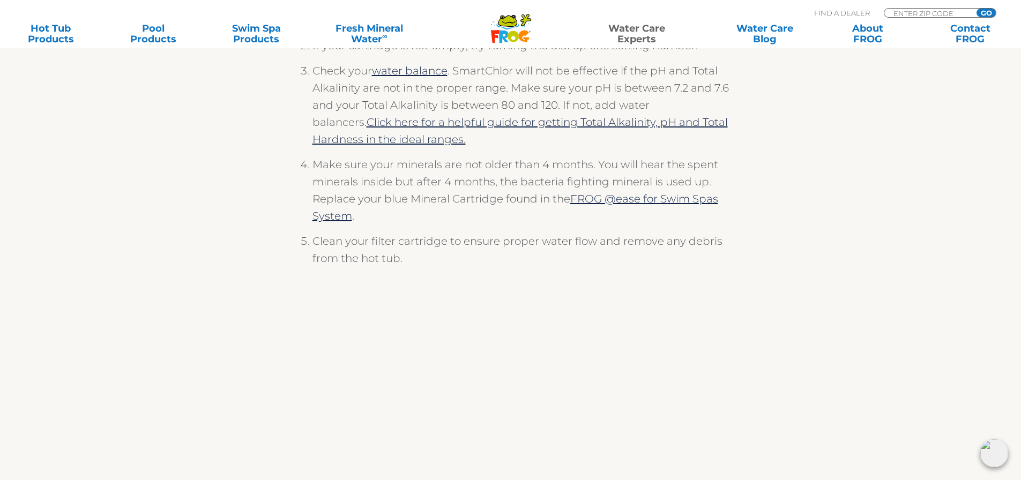 The image size is (1021, 480). What do you see at coordinates (521, 194) in the screenshot?
I see `li: Make sure your minerals are not older than 4 months. You will hear the spent minerals inside but ...` at bounding box center [521, 194].